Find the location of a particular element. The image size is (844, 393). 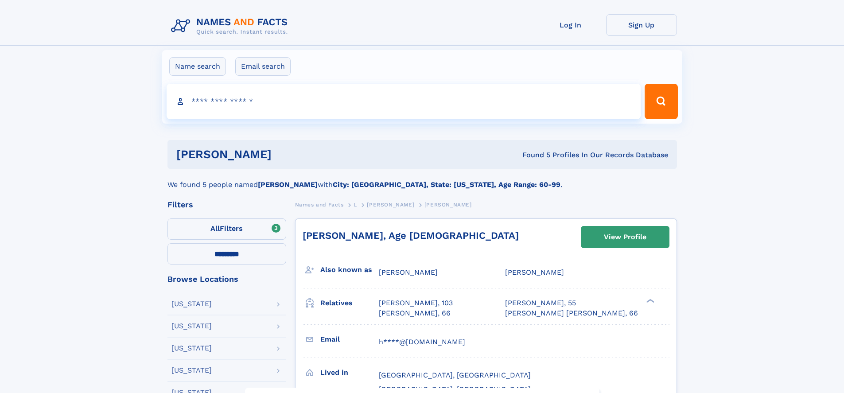

div: Found 5 Profiles In Our Records Database is located at coordinates (533, 155).